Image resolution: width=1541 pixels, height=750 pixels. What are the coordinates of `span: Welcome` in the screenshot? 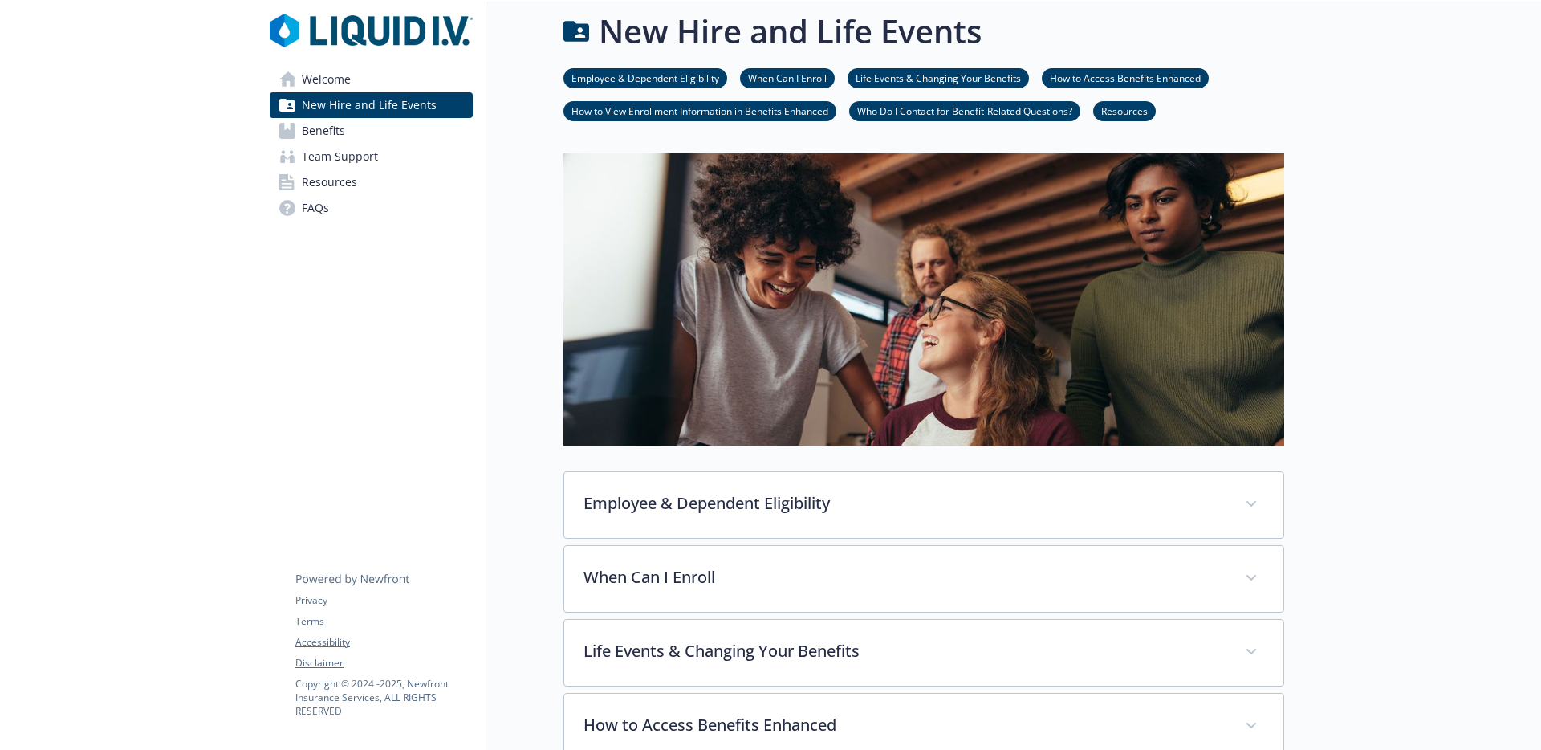 It's located at (326, 79).